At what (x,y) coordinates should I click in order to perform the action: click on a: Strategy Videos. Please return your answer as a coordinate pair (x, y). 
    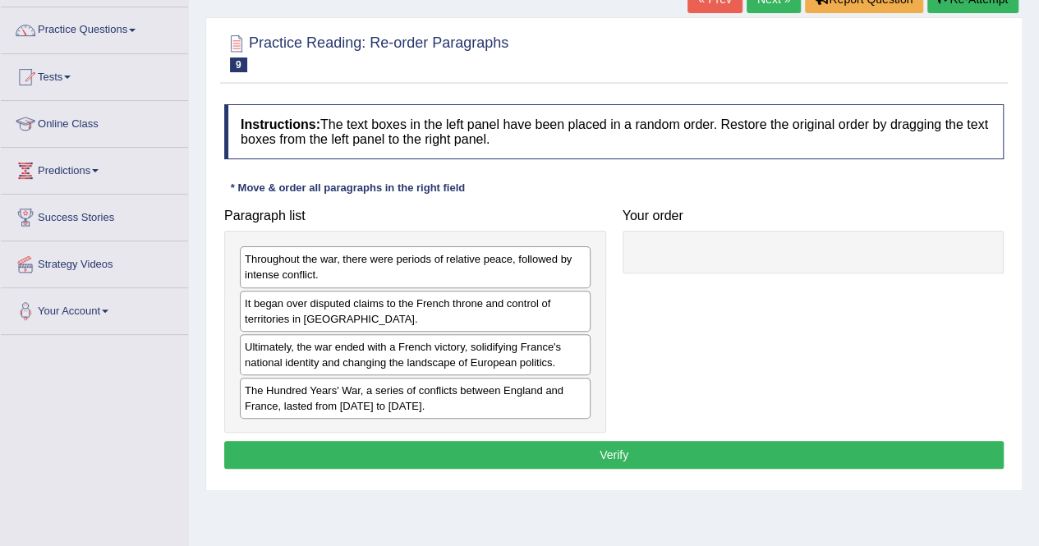
    Looking at the image, I should click on (94, 262).